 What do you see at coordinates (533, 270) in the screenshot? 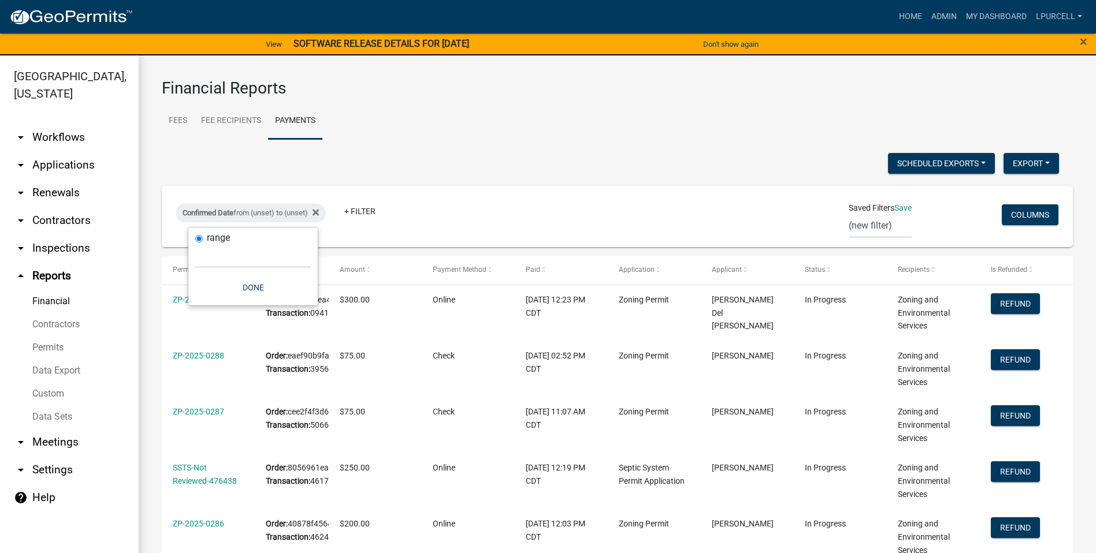
I see `span: Paid` at bounding box center [533, 270].